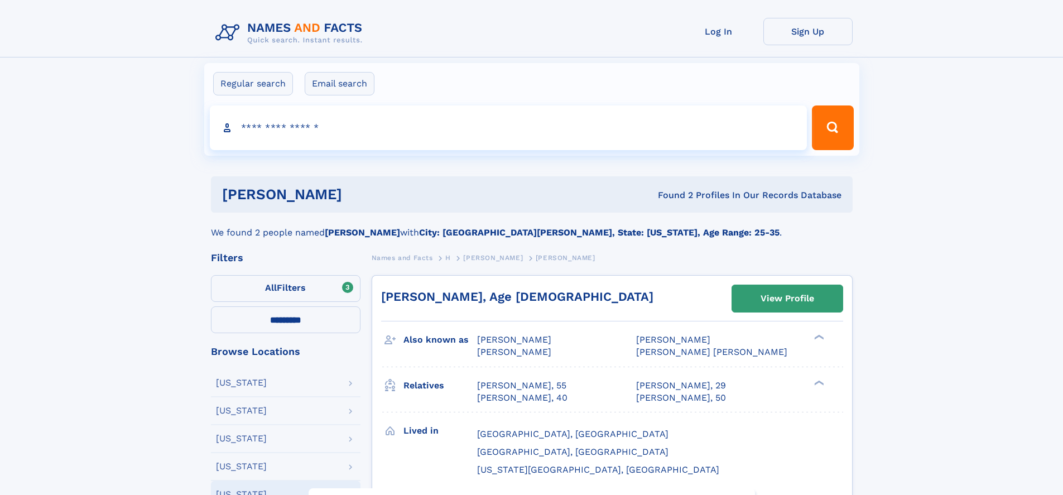 The image size is (1063, 495). Describe the element at coordinates (291, 33) in the screenshot. I see `img: Logo Names and Facts` at that location.